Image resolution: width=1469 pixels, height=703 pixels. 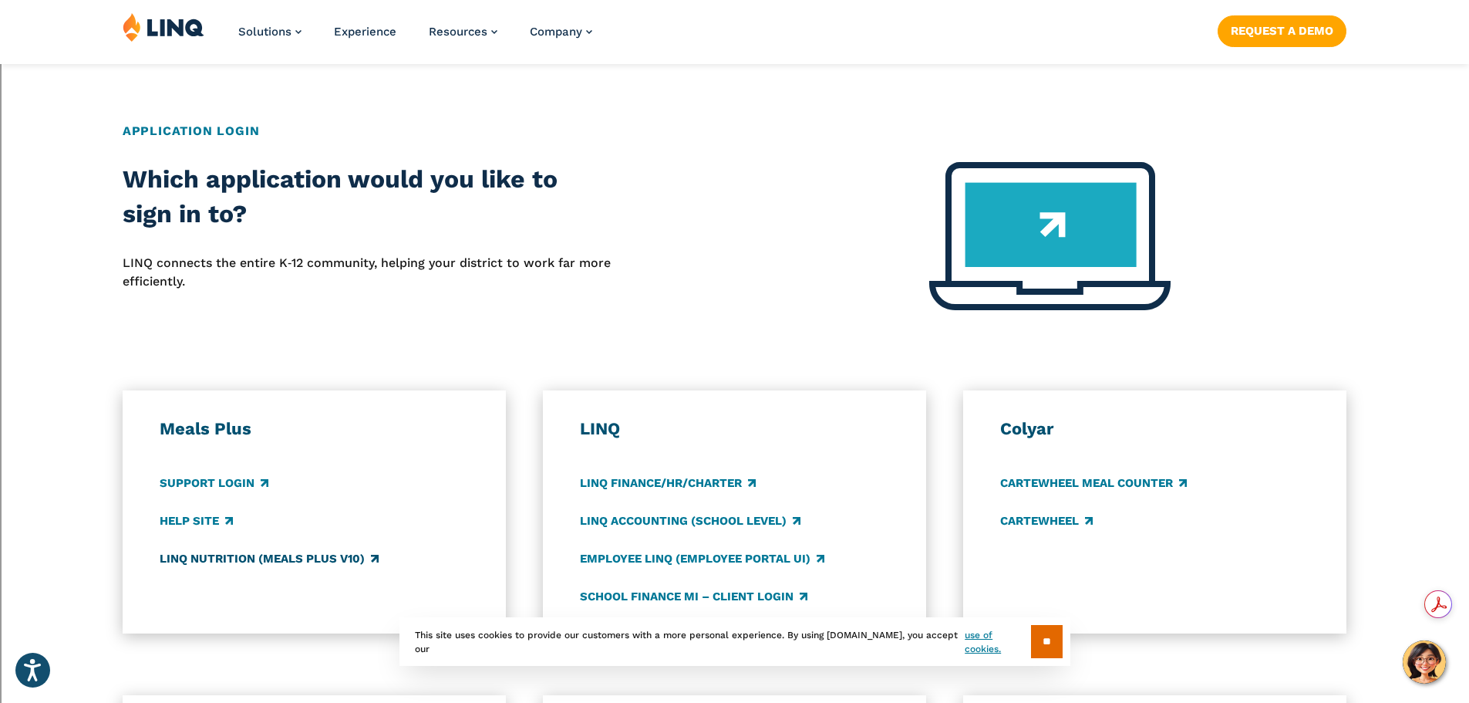 What do you see at coordinates (458, 32) in the screenshot?
I see `span: Resources` at bounding box center [458, 32].